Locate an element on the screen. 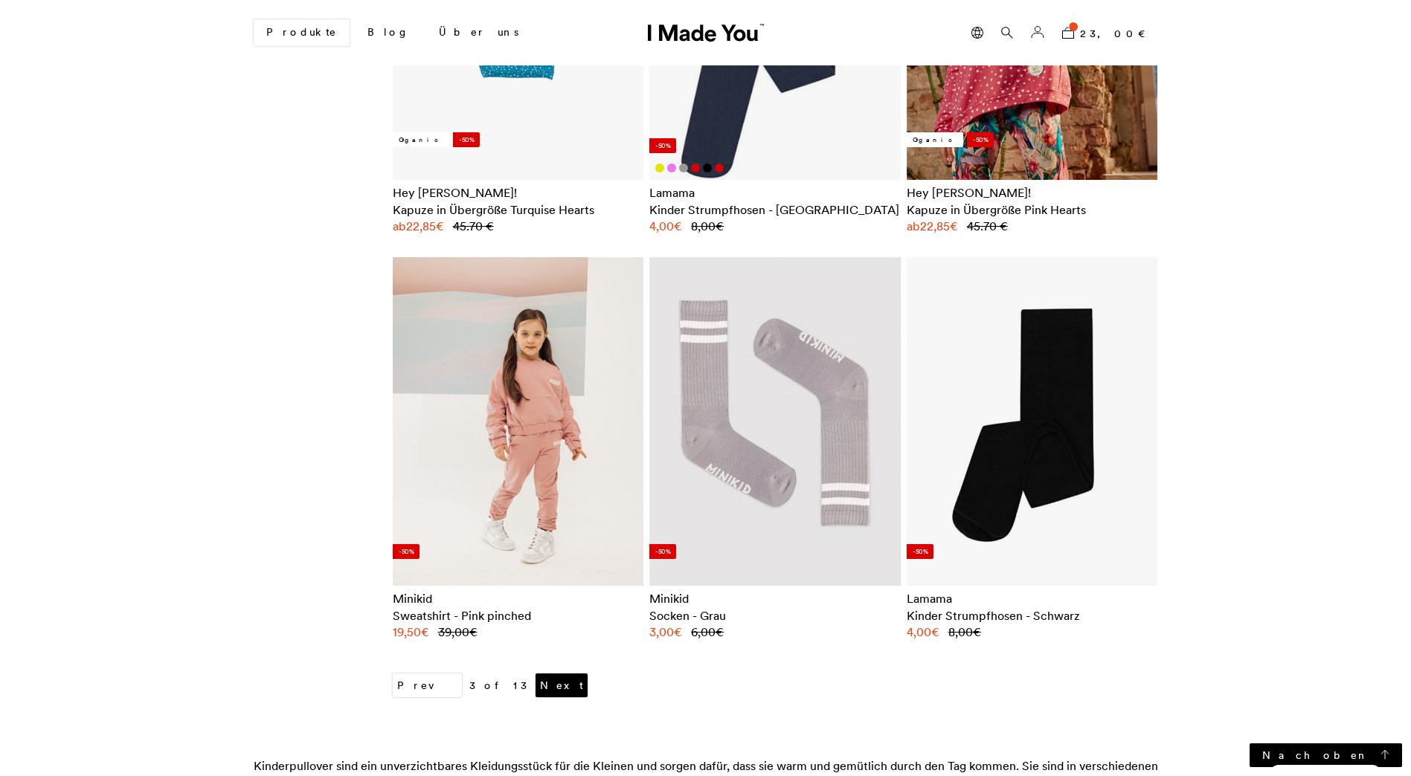 This screenshot has width=1411, height=776. a: Minikid Sweatshirt - Pink pinched 39,00€ 19,50€ is located at coordinates (518, 615).